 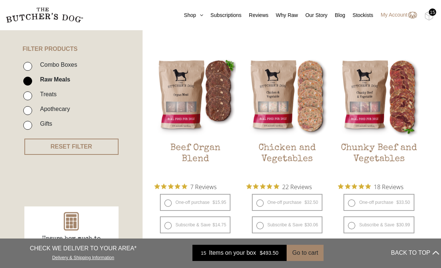 I want to click on label: Combo Boxes, so click(x=56, y=65).